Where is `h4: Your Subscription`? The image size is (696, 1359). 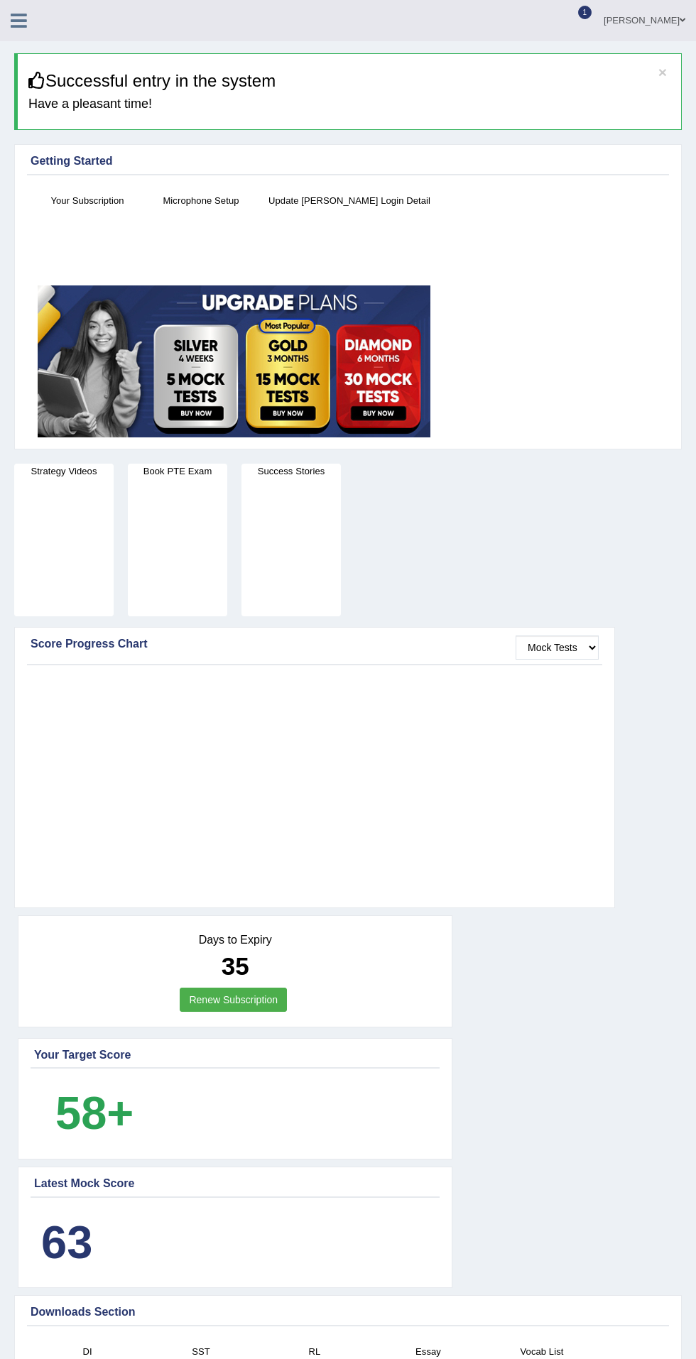 h4: Your Subscription is located at coordinates (87, 200).